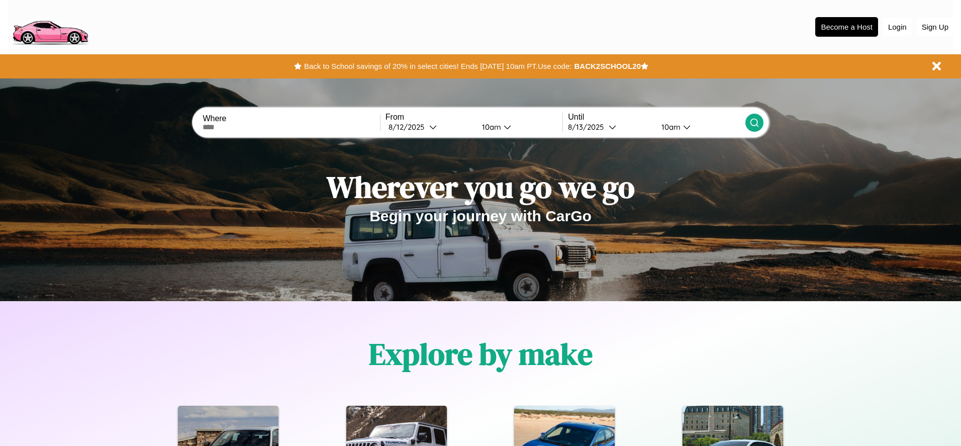 This screenshot has width=961, height=446. Describe the element at coordinates (50, 26) in the screenshot. I see `img: logo` at that location.